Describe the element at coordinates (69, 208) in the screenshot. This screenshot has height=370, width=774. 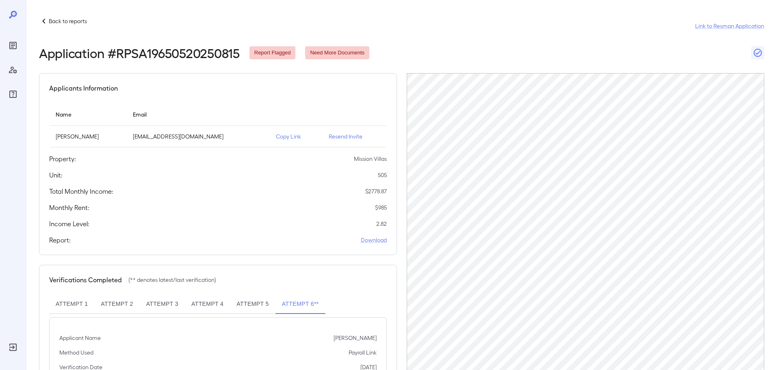
I see `h5: Monthly Rent:` at that location.